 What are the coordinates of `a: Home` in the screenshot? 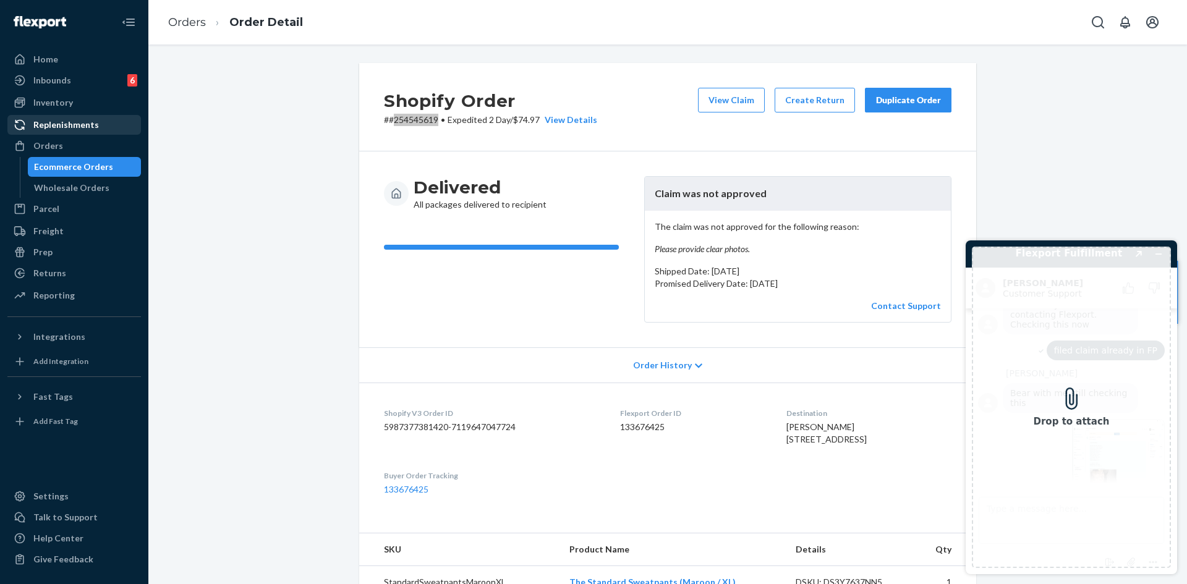 It's located at (74, 59).